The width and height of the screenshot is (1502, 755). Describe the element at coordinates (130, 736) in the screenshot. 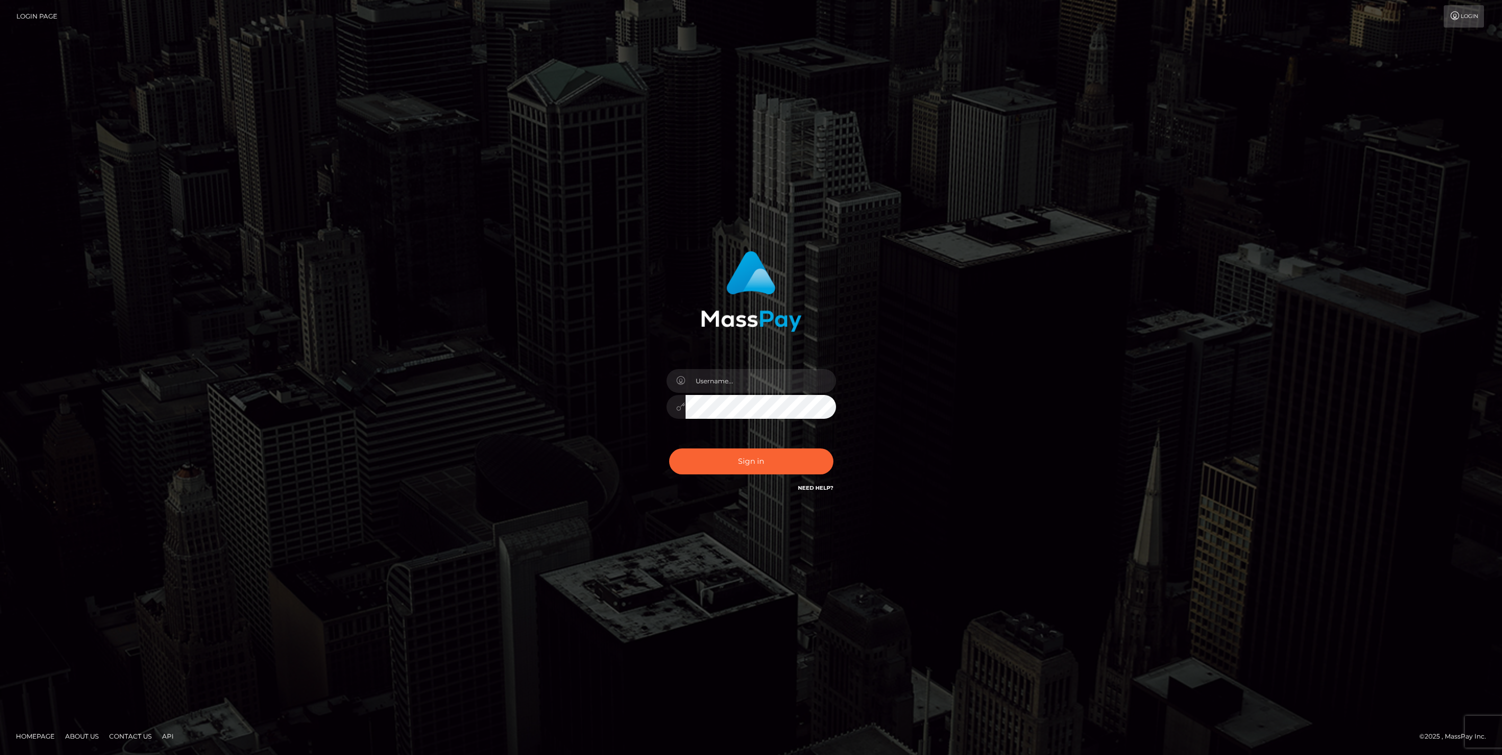

I see `a: Contact Us` at that location.